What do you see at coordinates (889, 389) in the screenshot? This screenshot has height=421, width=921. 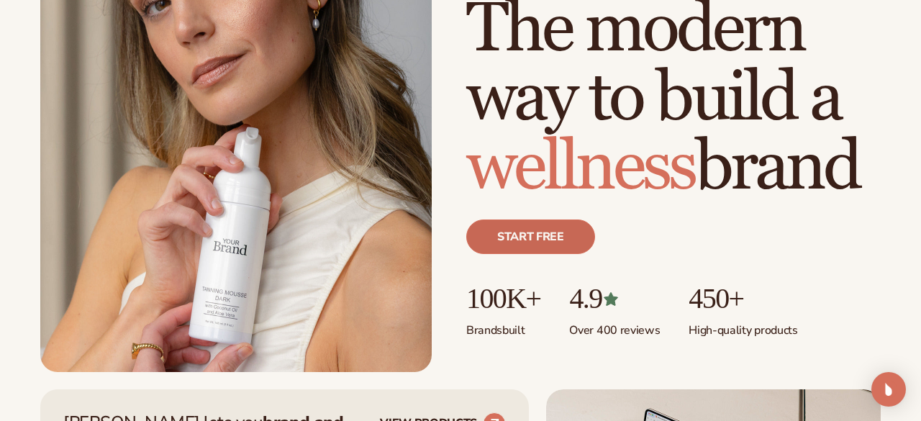 I see `div: Open Intercom Messenger` at bounding box center [889, 389].